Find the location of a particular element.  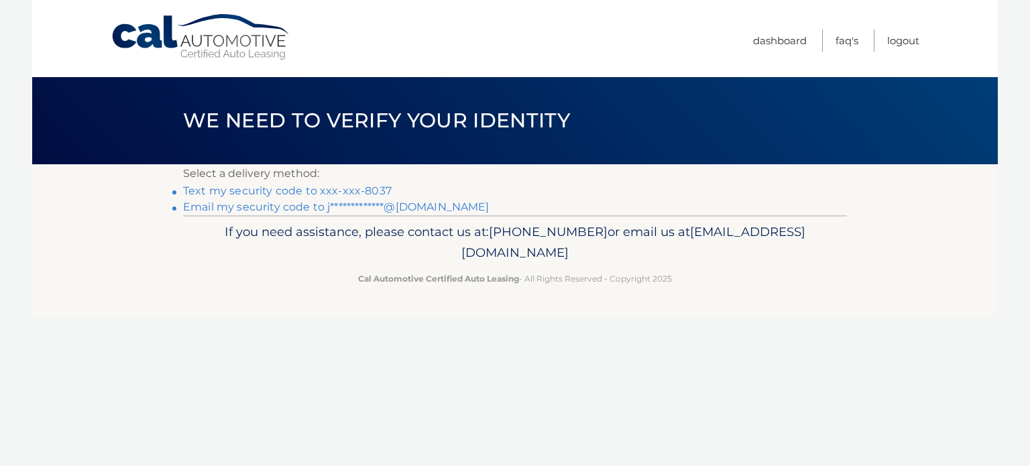

p: - All Rights Reserved - Copyright 2025 is located at coordinates (515, 278).